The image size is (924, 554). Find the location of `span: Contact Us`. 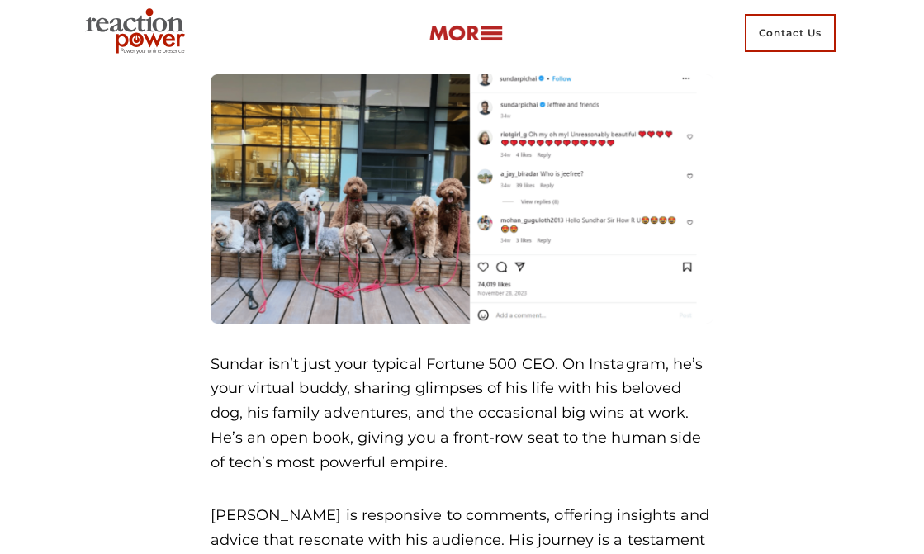

span: Contact Us is located at coordinates (790, 33).